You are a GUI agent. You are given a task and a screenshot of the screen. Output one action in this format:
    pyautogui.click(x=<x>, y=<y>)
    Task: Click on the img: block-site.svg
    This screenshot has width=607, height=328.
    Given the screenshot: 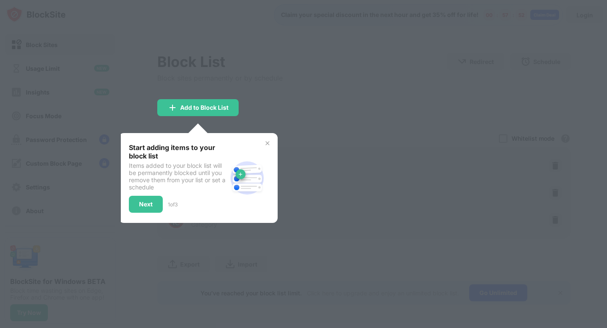 What is the action you would take?
    pyautogui.click(x=247, y=178)
    